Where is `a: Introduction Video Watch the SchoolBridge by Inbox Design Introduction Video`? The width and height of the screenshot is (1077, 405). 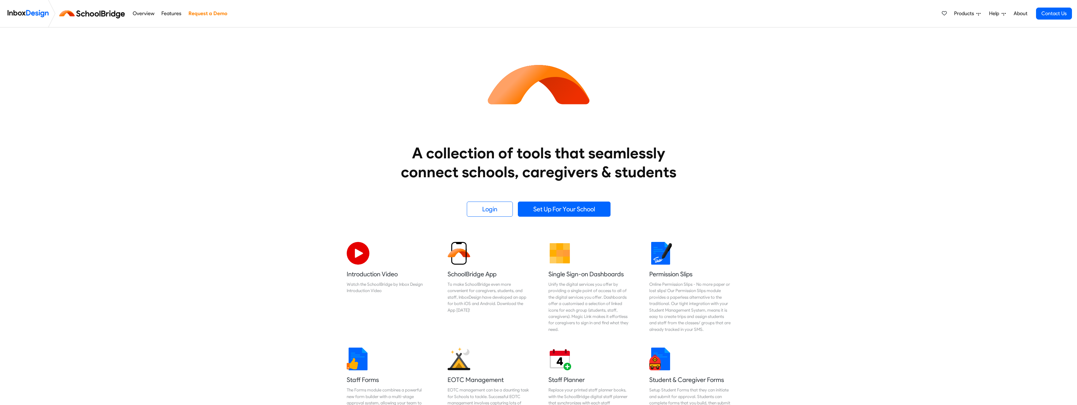 a: Introduction Video Watch the SchoolBridge by Inbox Design Introduction Video is located at coordinates (387, 287).